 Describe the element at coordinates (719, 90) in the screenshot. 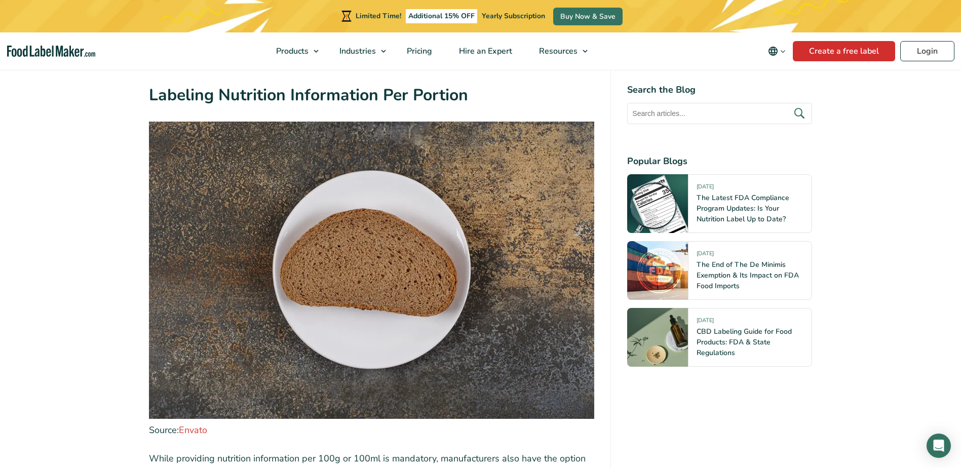

I see `h4: Search the Blog` at that location.